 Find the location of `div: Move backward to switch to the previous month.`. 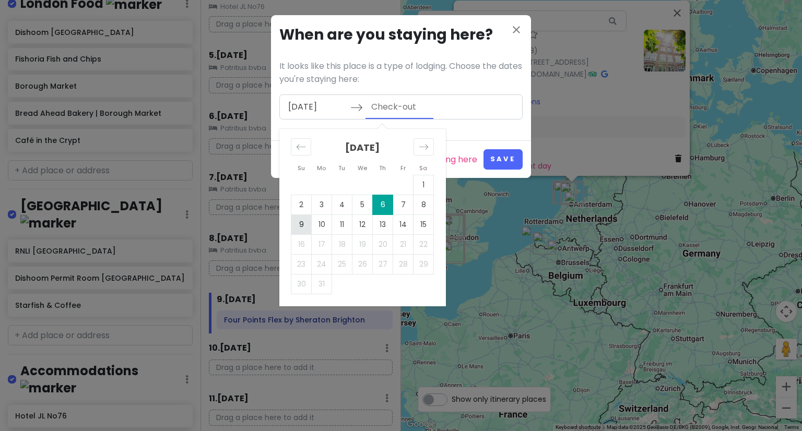

div: Move backward to switch to the previous month. is located at coordinates (301, 147).